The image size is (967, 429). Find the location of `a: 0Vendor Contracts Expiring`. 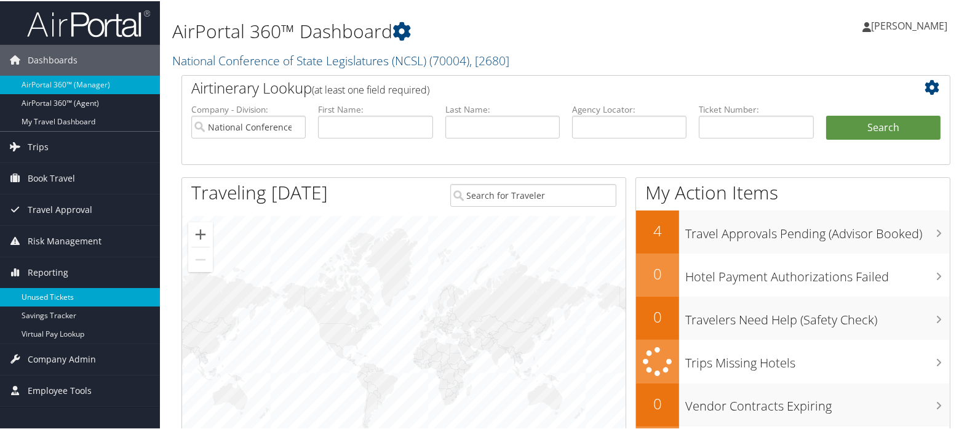

a: 0Vendor Contracts Expiring is located at coordinates (793, 403).